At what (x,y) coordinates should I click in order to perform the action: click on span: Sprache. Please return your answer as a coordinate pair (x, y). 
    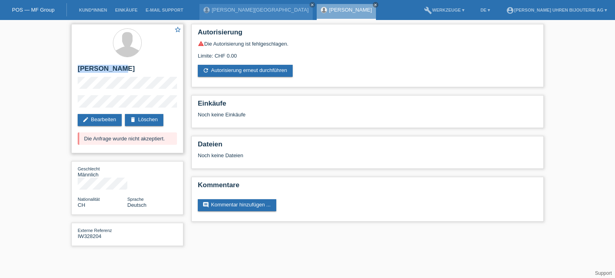
    Looking at the image, I should click on (135, 199).